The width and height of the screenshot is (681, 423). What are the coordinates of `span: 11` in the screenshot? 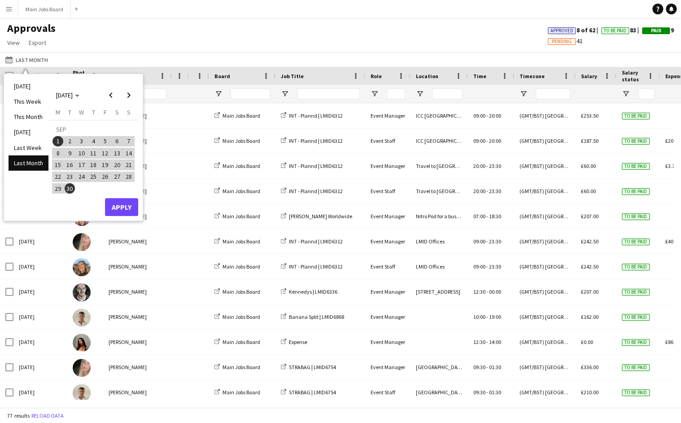 It's located at (93, 153).